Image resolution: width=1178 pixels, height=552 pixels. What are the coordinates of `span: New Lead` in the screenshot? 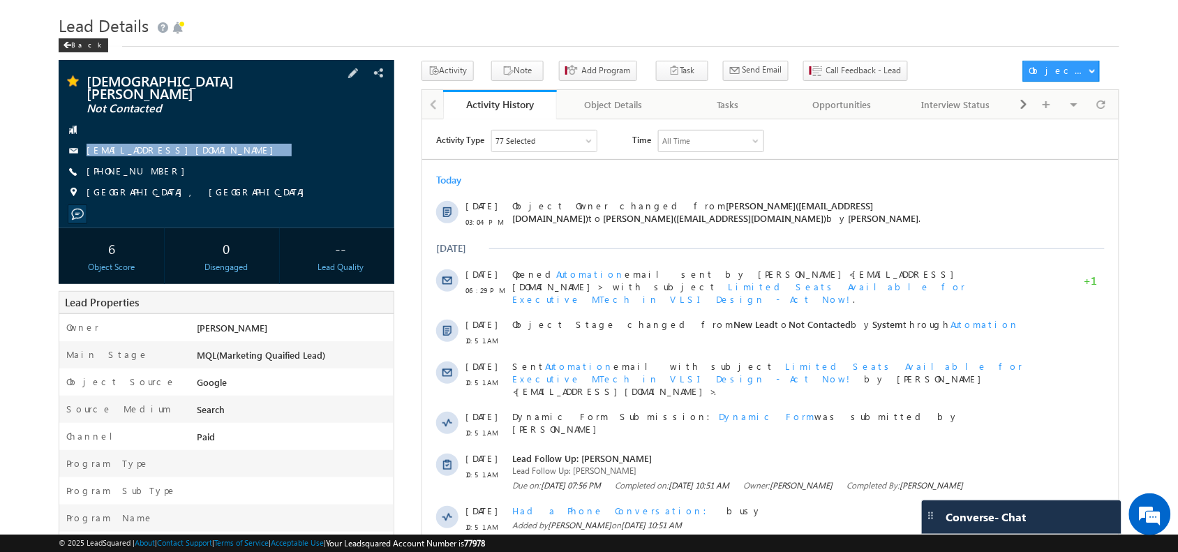 It's located at (331, 204).